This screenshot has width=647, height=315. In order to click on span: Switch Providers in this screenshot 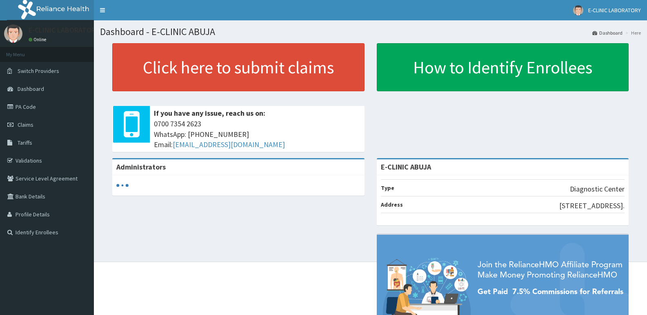, I will do `click(38, 71)`.